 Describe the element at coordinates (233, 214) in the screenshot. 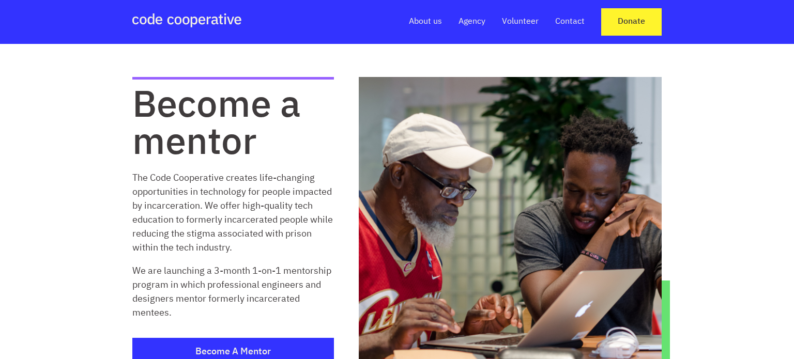

I see `p: The Code Cooperative creates life-changing opportunities in technology for people impacted by inc...` at that location.